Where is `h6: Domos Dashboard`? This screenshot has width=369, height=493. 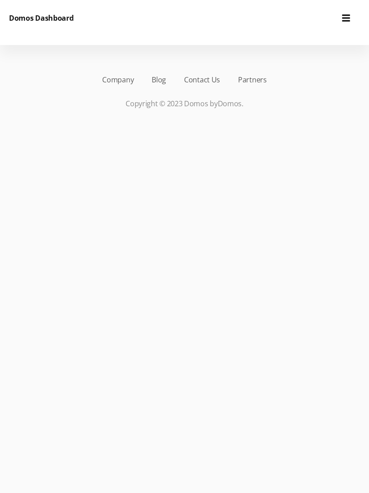
h6: Domos Dashboard is located at coordinates (41, 18).